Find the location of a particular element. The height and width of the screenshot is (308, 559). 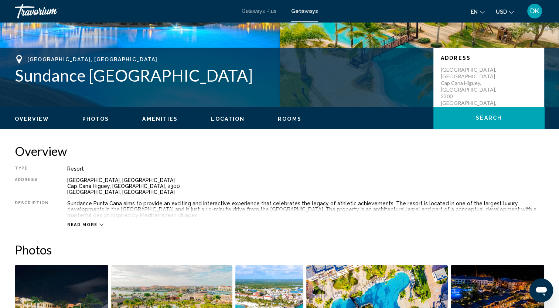

button: Read more is located at coordinates (85, 225).